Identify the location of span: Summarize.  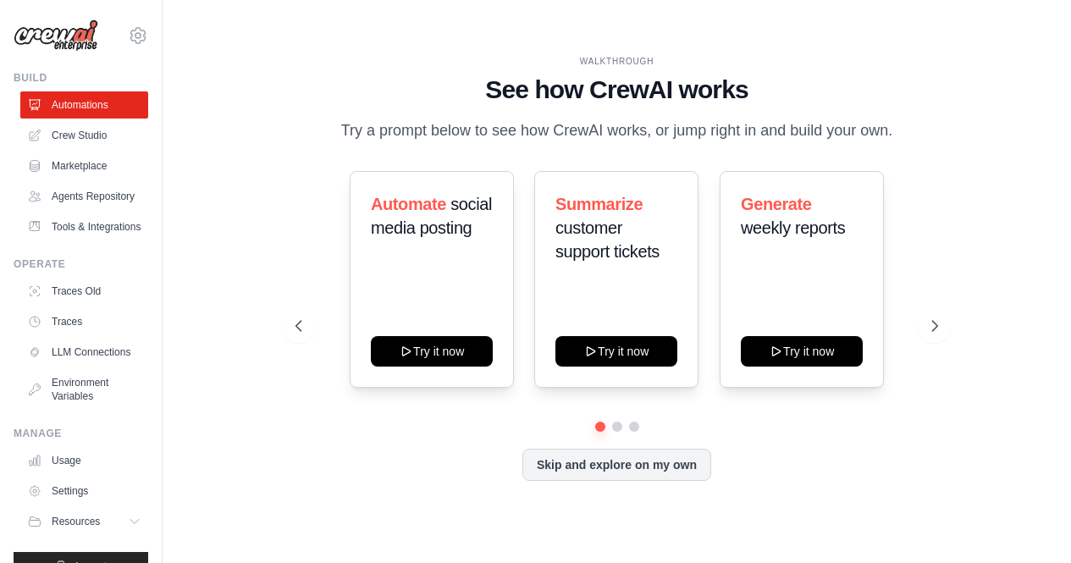
(599, 204).